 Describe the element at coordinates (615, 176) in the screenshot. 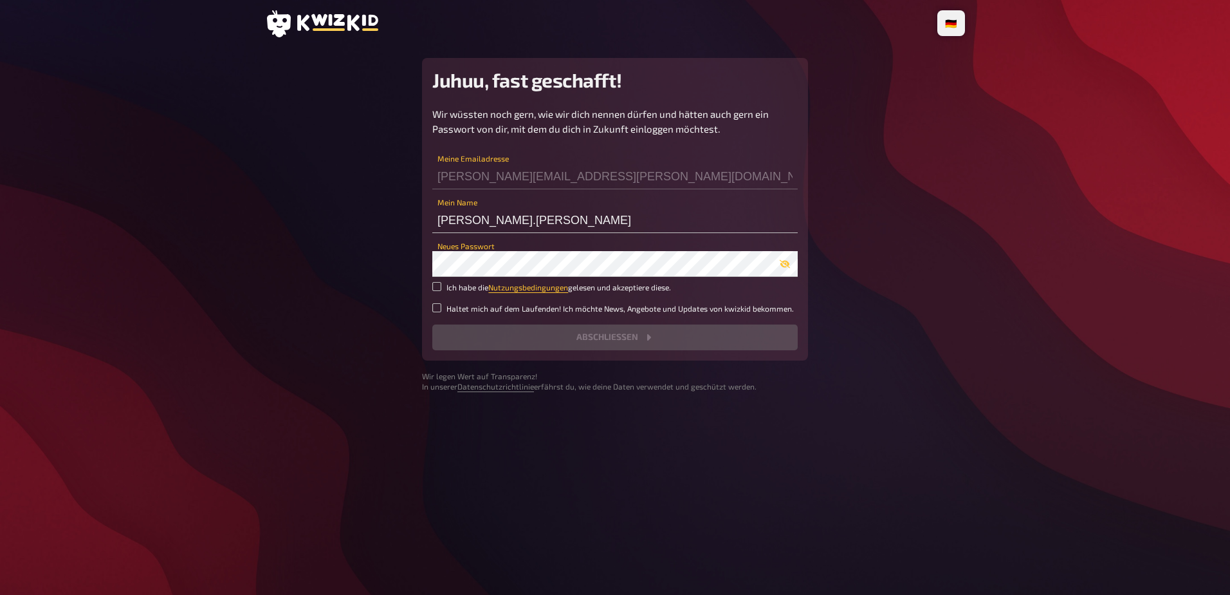

I see `input: Meine Emailadresse` at that location.